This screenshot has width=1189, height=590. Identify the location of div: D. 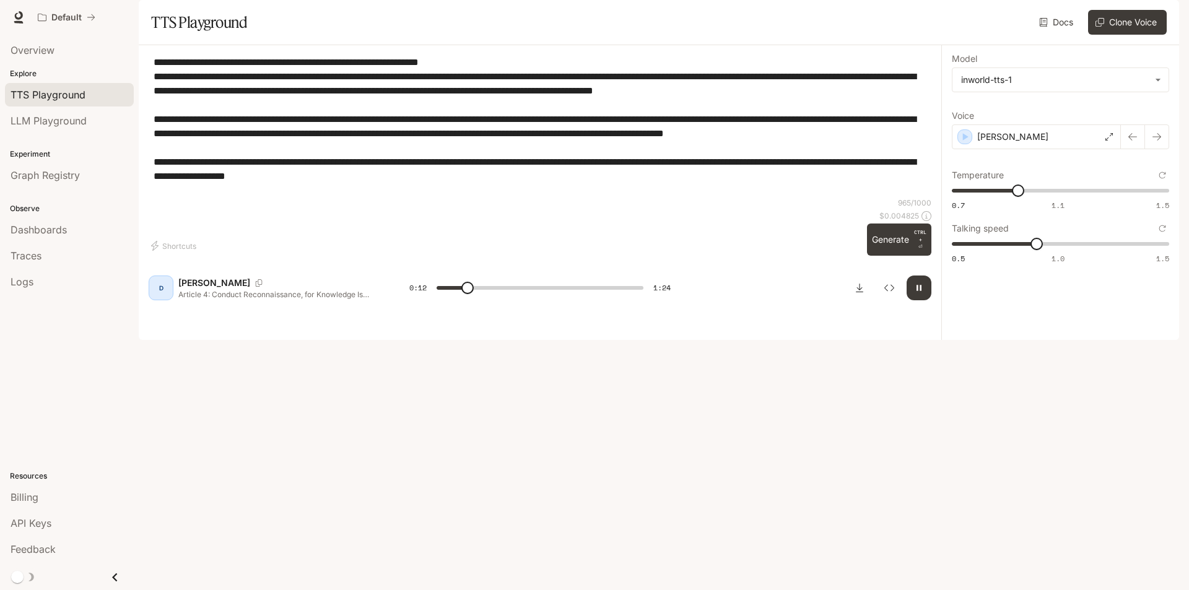
(161, 288).